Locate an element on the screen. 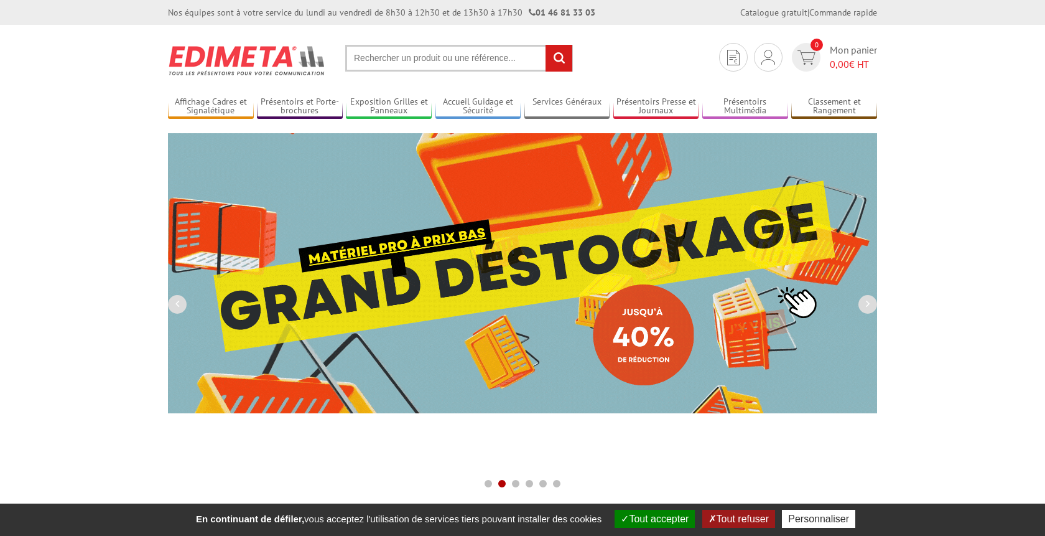  input: rechercher is located at coordinates (559, 58).